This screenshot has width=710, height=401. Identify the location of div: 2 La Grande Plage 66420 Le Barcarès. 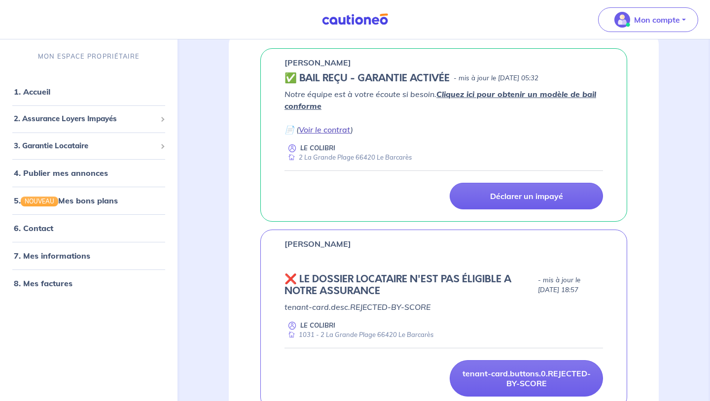
(348, 157).